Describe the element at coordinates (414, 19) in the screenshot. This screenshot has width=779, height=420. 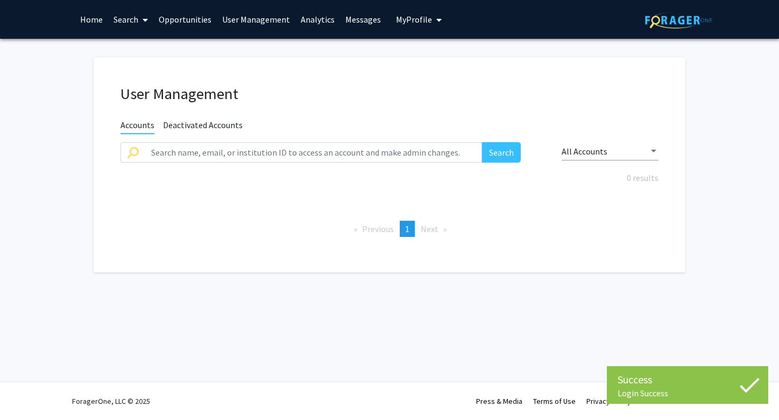
I see `span: My Profile` at that location.